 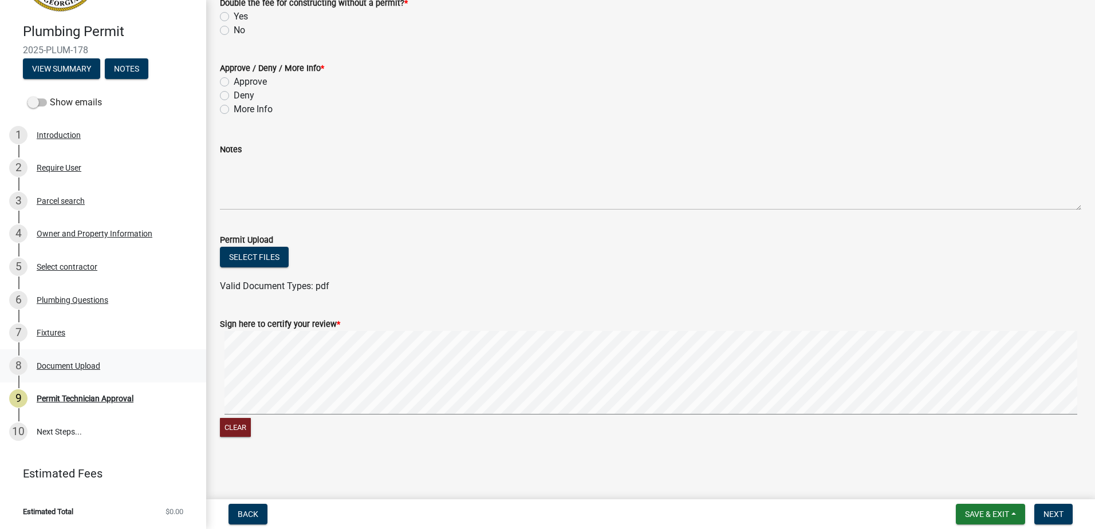 What do you see at coordinates (18, 333) in the screenshot?
I see `div: 7` at bounding box center [18, 333].